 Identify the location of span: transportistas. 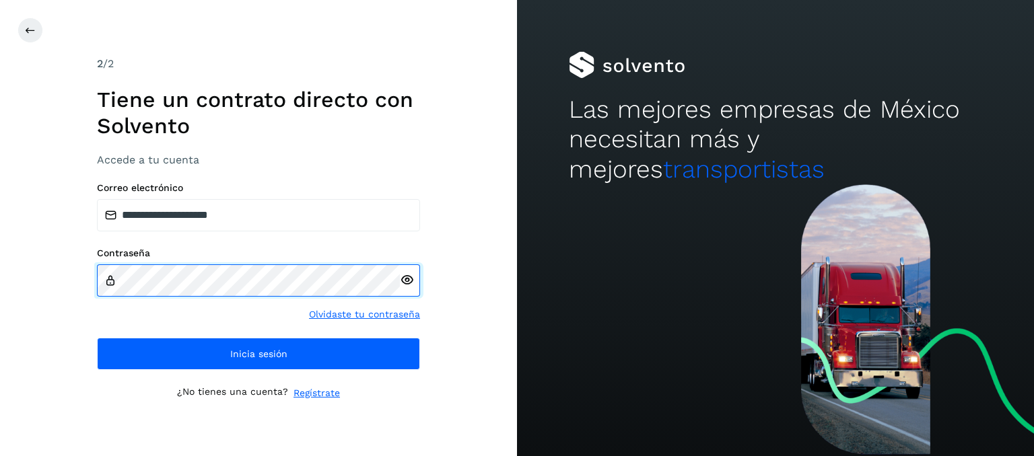
(744, 169).